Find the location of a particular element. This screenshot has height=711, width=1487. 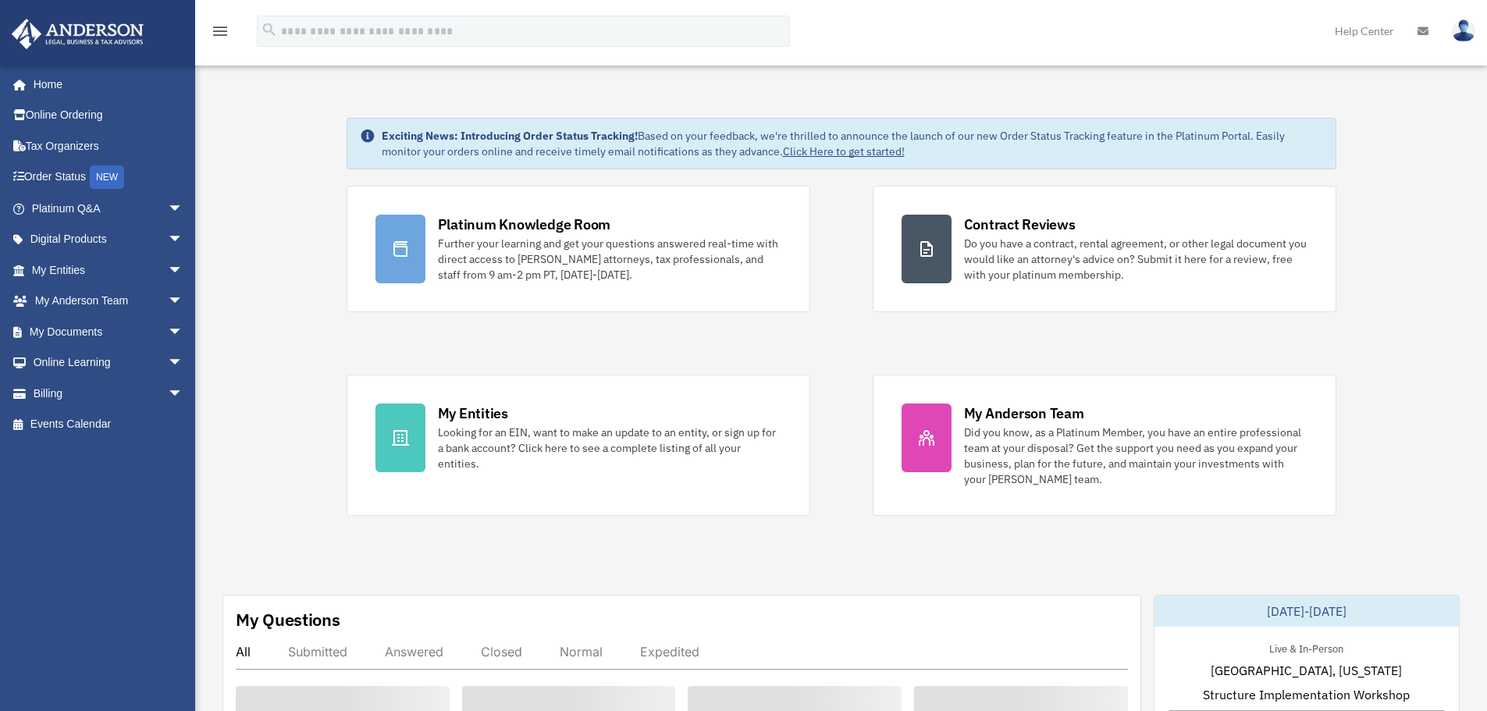

img: Anderson Advisors Platinum Portal is located at coordinates (77, 34).